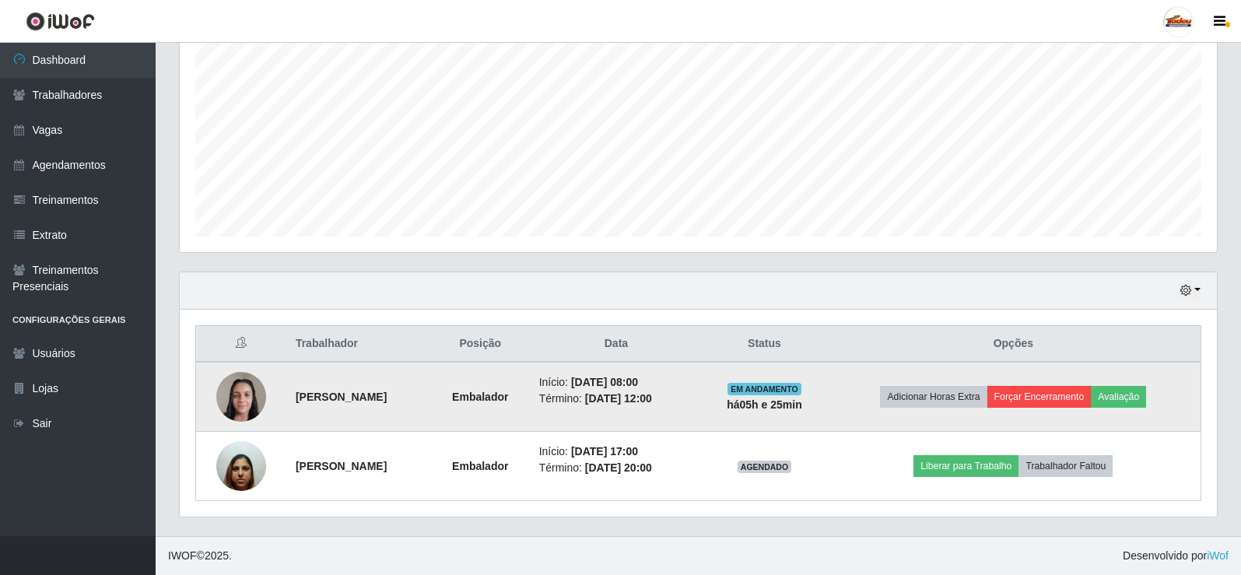 The image size is (1241, 575). I want to click on button: Avaliação, so click(1118, 397).